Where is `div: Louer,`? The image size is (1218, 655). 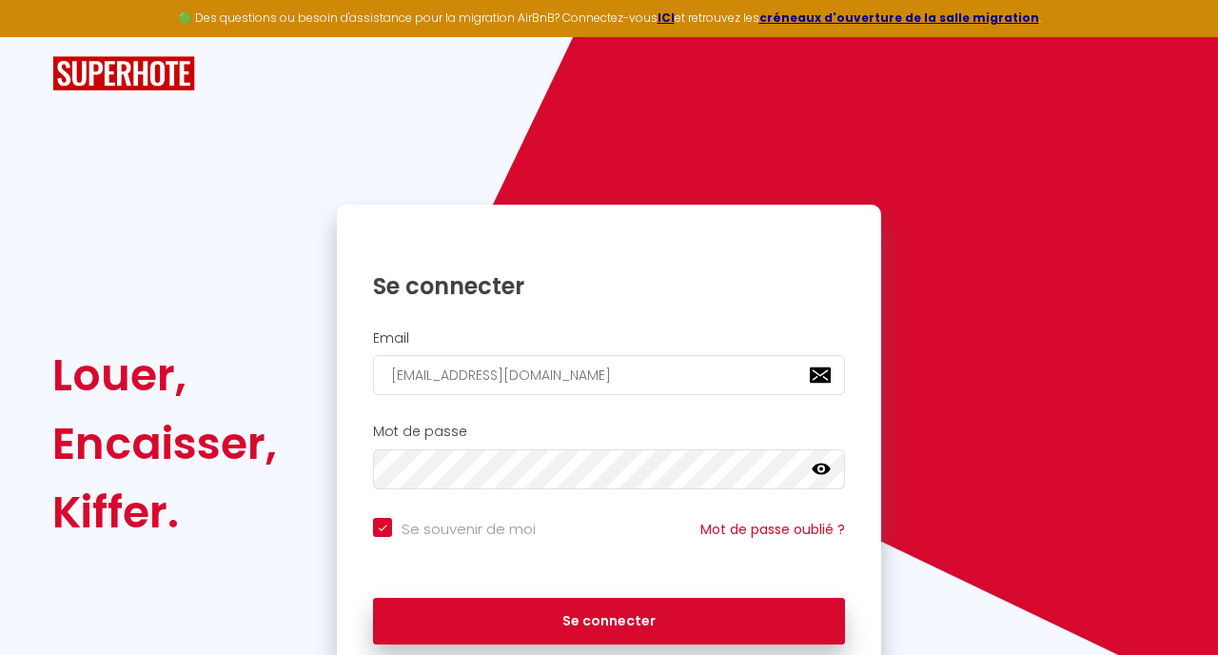
div: Louer, is located at coordinates (165, 375).